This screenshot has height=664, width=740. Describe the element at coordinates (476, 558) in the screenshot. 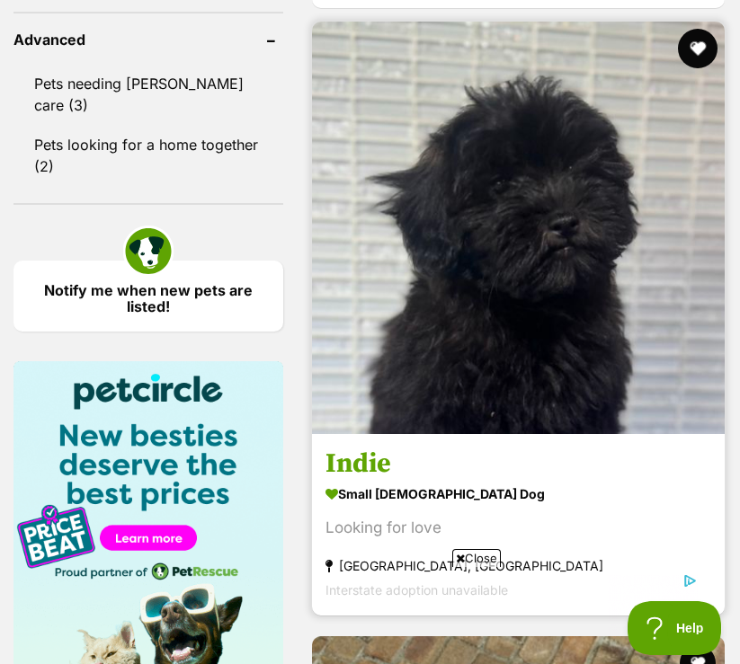

I see `span: Close` at that location.